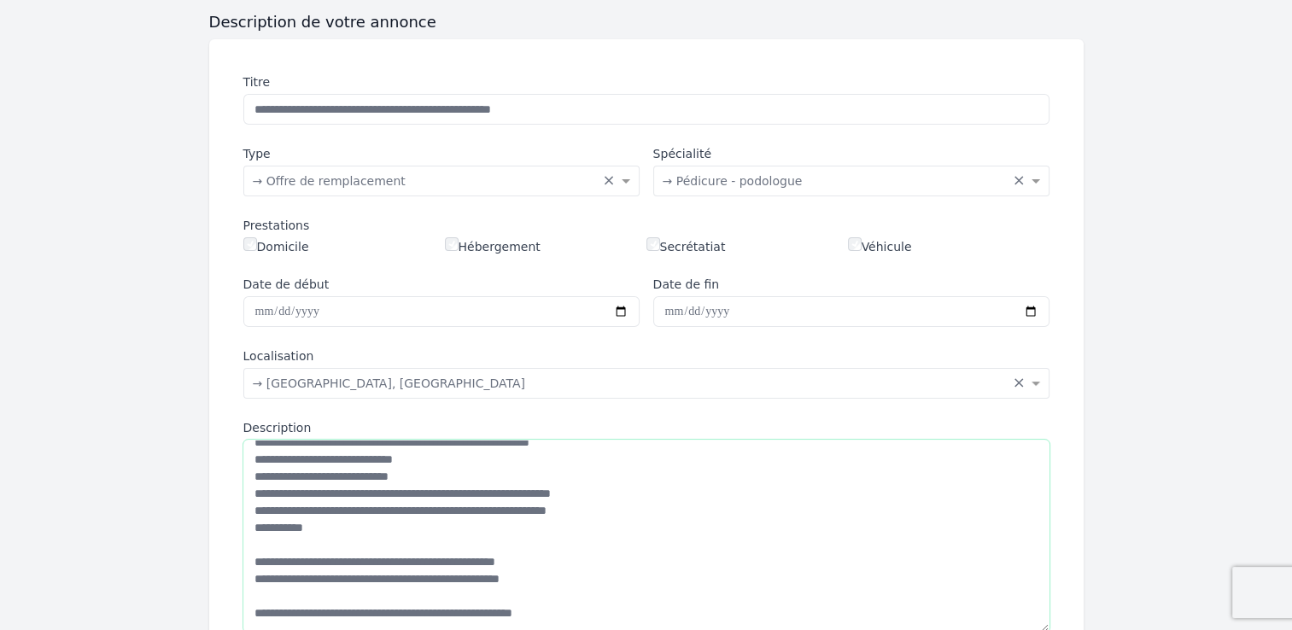 The height and width of the screenshot is (630, 1292). Describe the element at coordinates (647, 226) in the screenshot. I see `div: Prestations` at that location.